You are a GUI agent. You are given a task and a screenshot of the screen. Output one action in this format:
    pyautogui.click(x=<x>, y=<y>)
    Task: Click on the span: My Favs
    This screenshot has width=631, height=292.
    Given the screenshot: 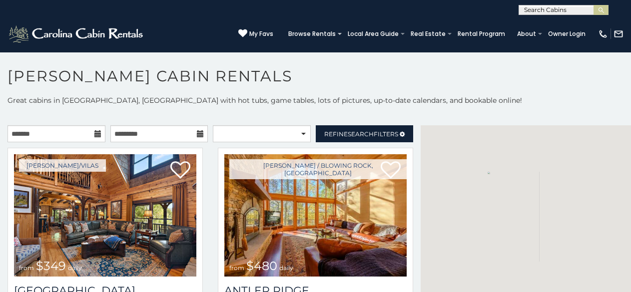 What is the action you would take?
    pyautogui.click(x=261, y=34)
    